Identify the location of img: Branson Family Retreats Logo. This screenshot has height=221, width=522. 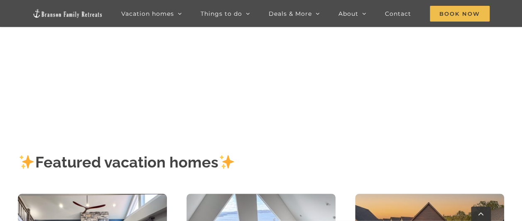
(68, 13).